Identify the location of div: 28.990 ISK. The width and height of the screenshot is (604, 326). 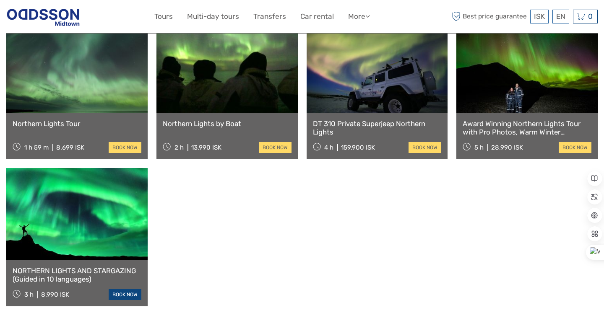
(507, 148).